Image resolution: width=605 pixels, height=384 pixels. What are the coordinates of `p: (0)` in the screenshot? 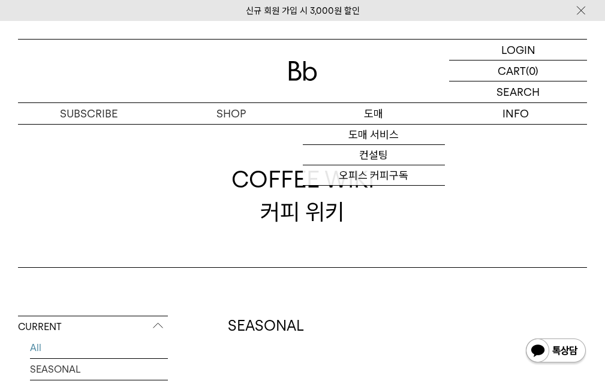 It's located at (532, 71).